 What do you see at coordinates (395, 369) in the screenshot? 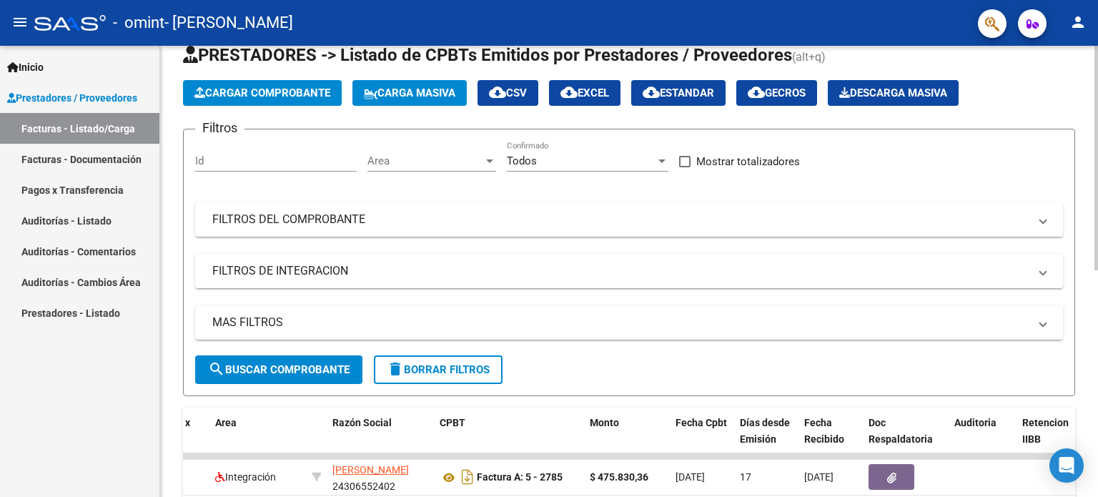
I see `mat-icon: delete` at bounding box center [395, 369].